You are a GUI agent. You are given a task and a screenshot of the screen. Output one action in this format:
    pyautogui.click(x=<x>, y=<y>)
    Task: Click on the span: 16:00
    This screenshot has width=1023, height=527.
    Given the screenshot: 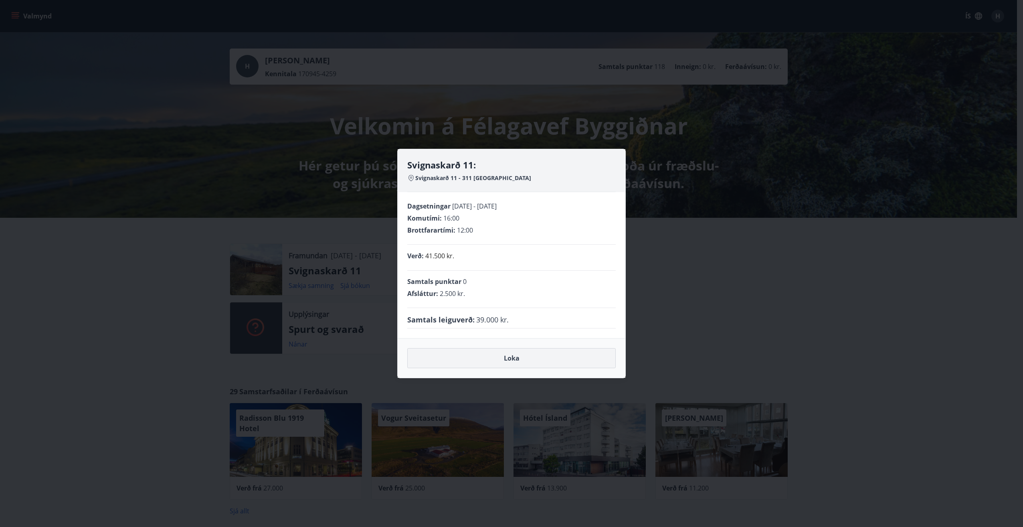 What is the action you would take?
    pyautogui.click(x=451, y=218)
    